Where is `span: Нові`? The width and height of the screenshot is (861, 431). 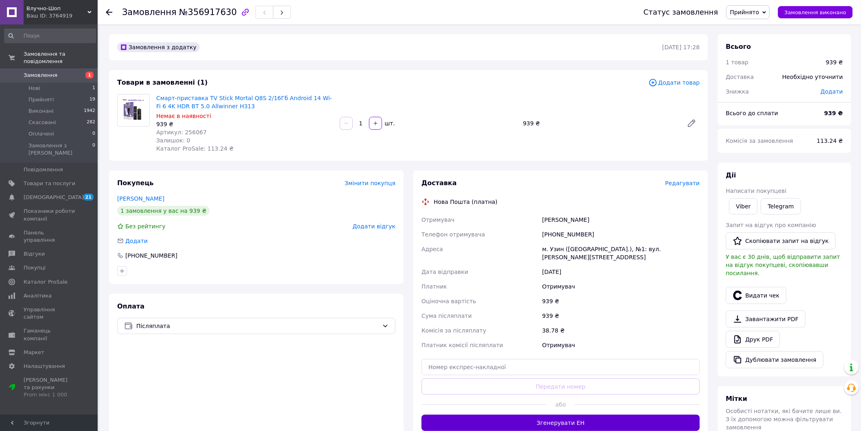
span: Нові is located at coordinates (34, 88).